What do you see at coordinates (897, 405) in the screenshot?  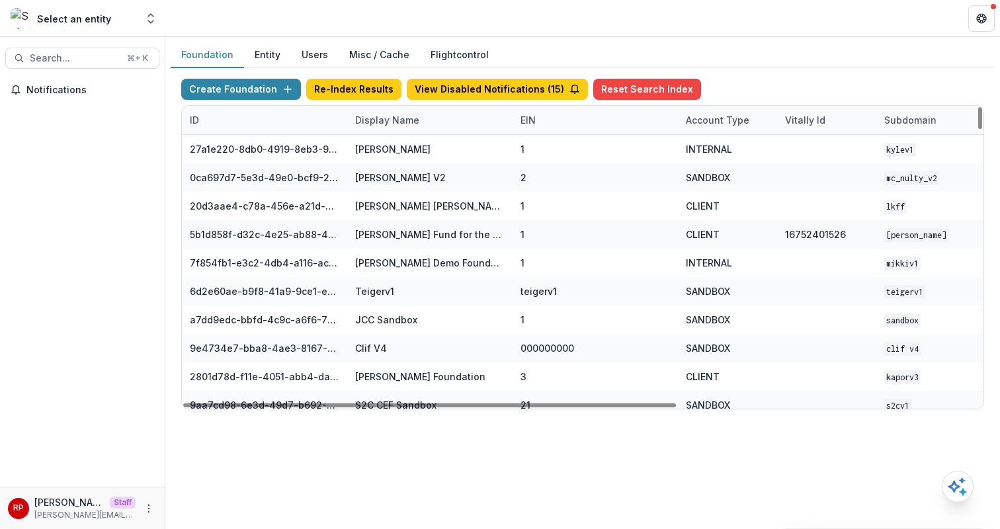 I see `code: s2cv1` at bounding box center [897, 405].